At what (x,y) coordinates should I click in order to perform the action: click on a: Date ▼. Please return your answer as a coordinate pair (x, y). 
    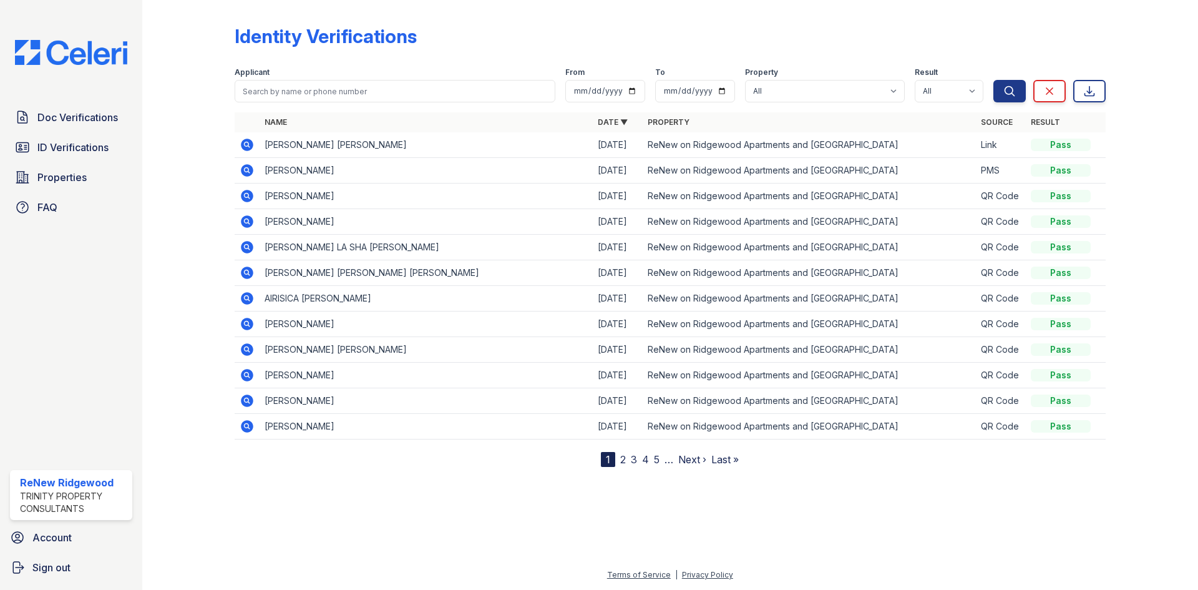
    Looking at the image, I should click on (613, 122).